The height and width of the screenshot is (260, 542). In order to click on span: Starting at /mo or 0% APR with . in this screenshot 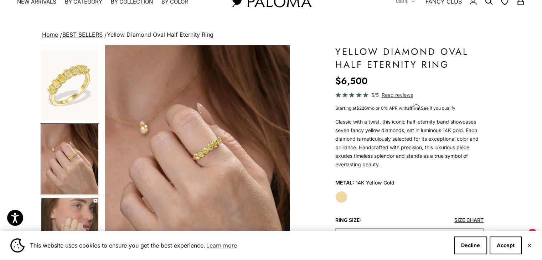, I will do `click(395, 108)`.